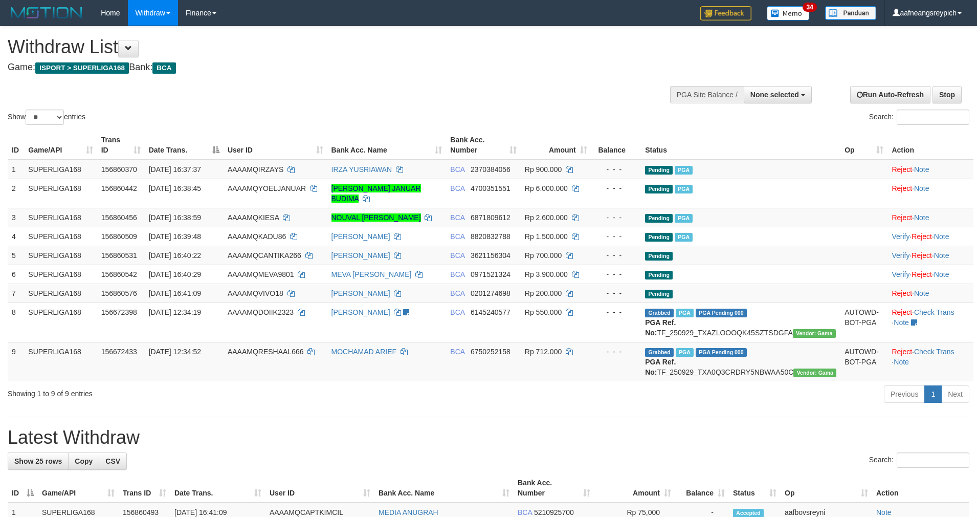 This screenshot has width=977, height=517. What do you see at coordinates (930, 145) in the screenshot?
I see `th: Action` at bounding box center [930, 145].